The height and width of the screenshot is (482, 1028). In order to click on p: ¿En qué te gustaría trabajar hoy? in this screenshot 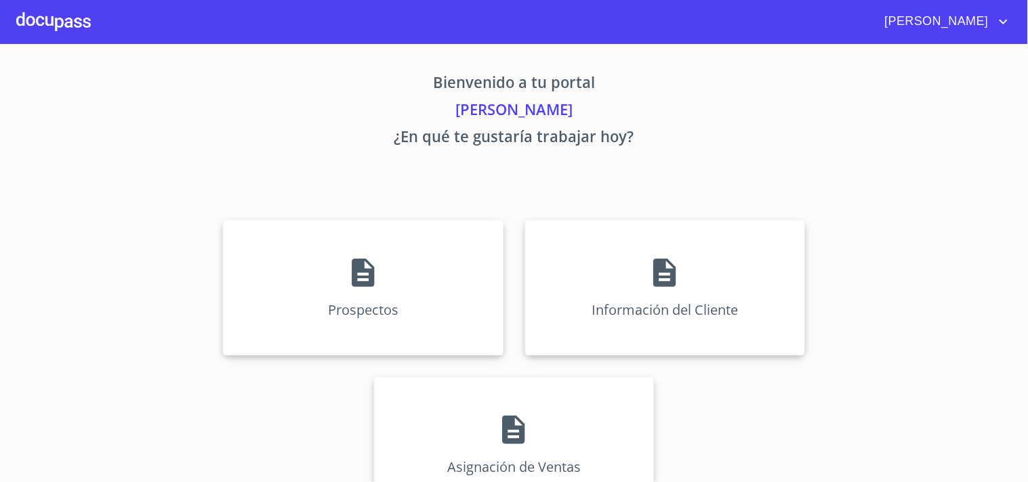, I will do `click(514, 139)`.